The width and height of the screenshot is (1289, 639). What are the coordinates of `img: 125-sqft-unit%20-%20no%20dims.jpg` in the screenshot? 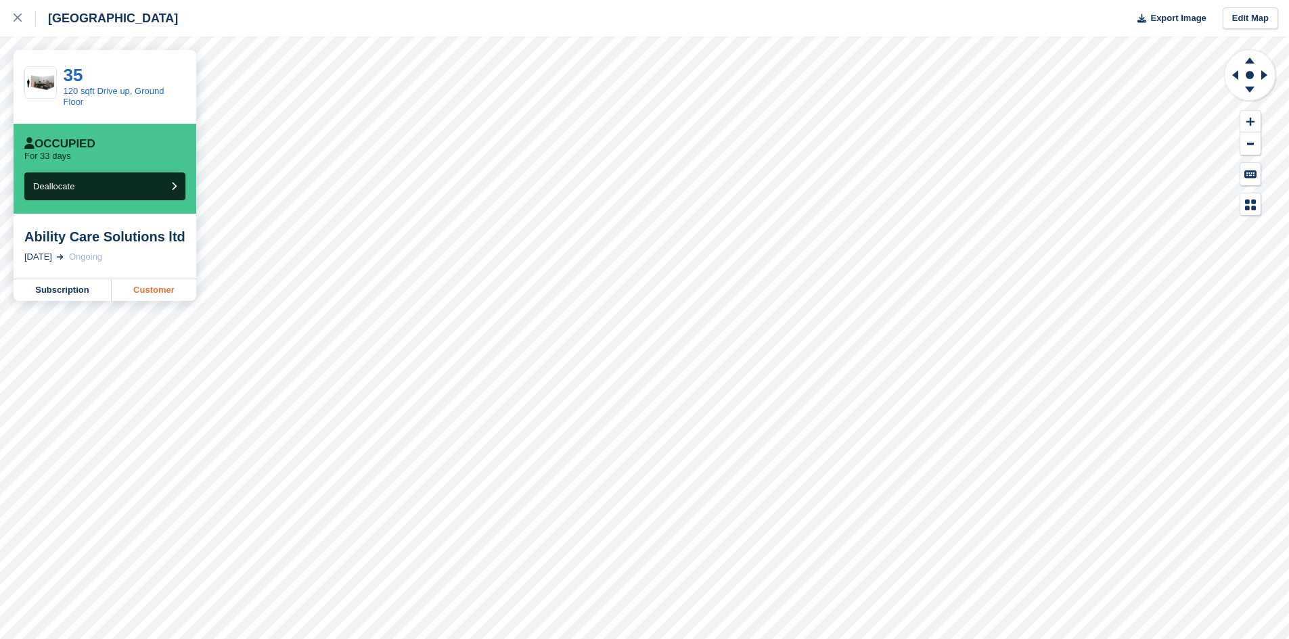 It's located at (41, 83).